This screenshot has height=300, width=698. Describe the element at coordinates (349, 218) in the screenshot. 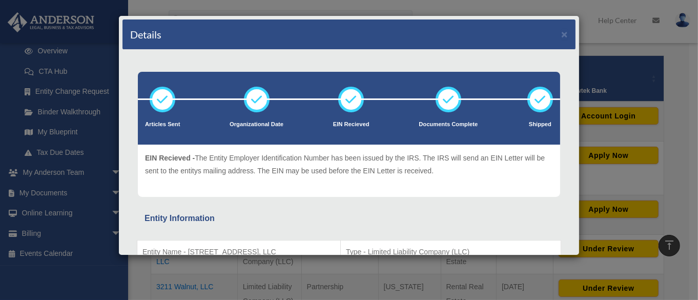

I see `div: Entity Information` at that location.